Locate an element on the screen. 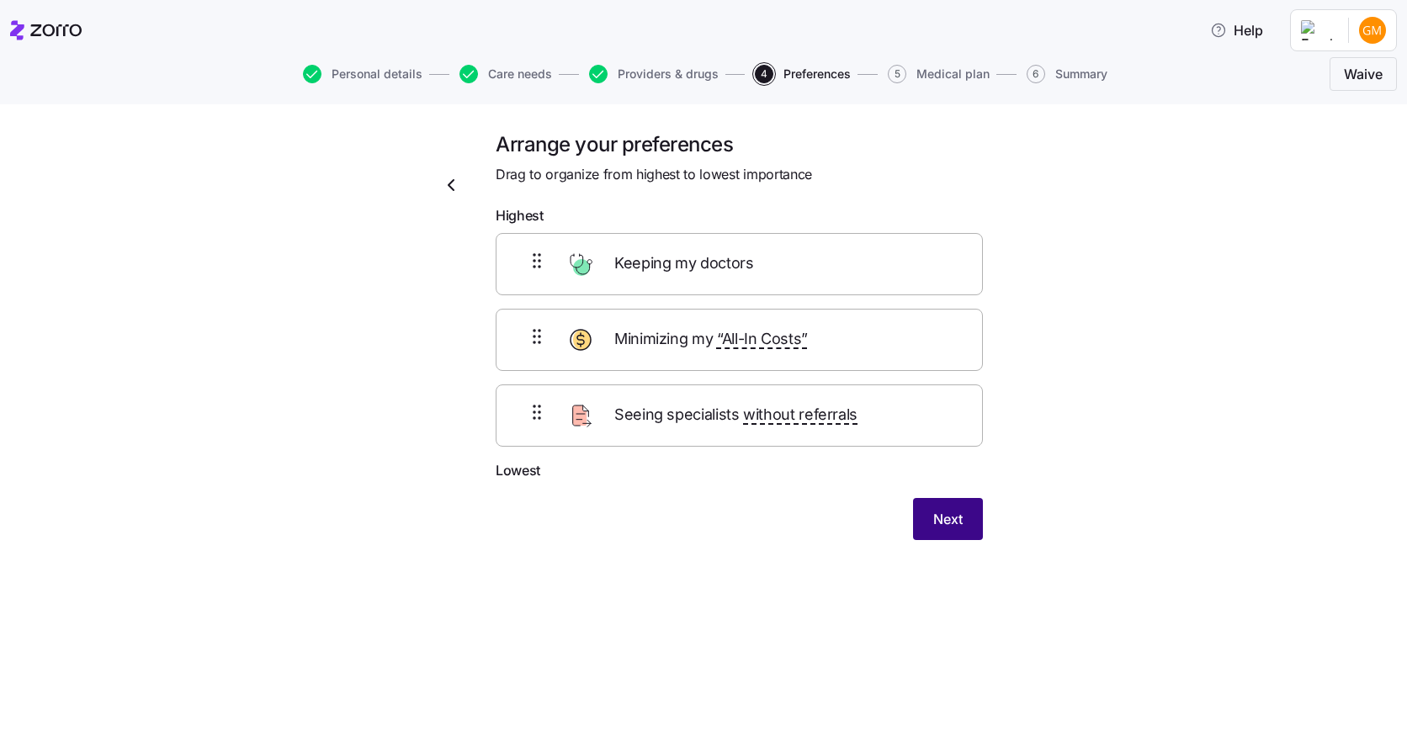 The height and width of the screenshot is (752, 1407). span: Medical plan is located at coordinates (953, 74).